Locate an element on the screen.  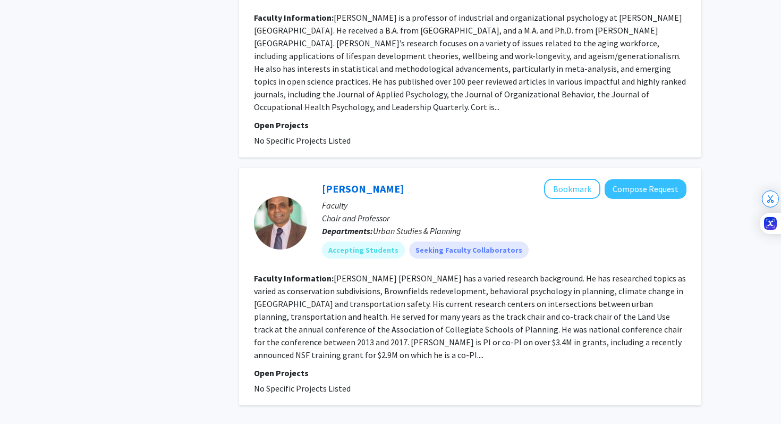
mat-chip: Accepting Students is located at coordinates (363, 250).